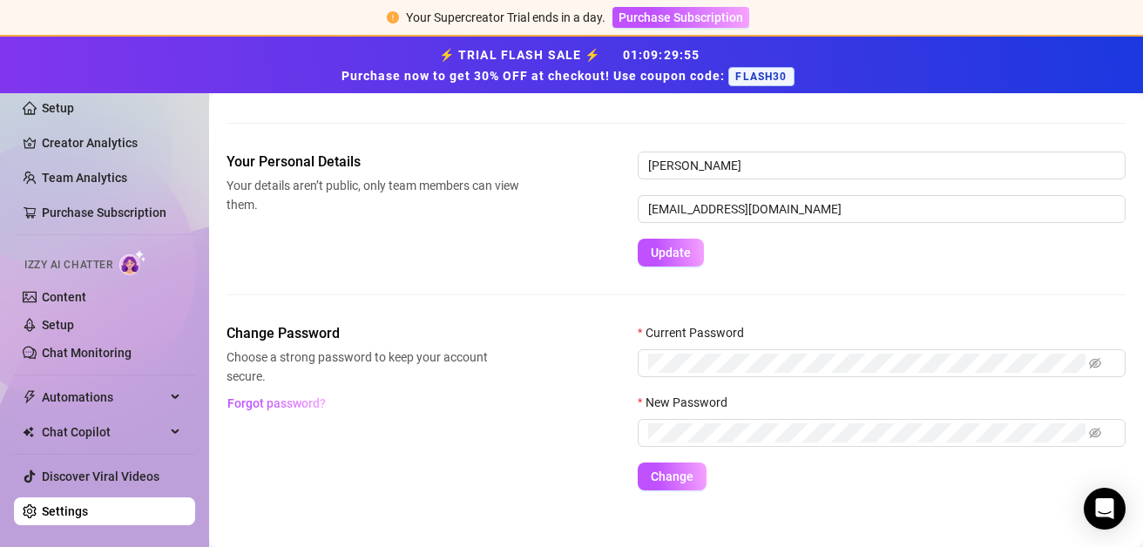 The image size is (1143, 547). Describe the element at coordinates (276, 403) in the screenshot. I see `button: Forgot password?` at that location.